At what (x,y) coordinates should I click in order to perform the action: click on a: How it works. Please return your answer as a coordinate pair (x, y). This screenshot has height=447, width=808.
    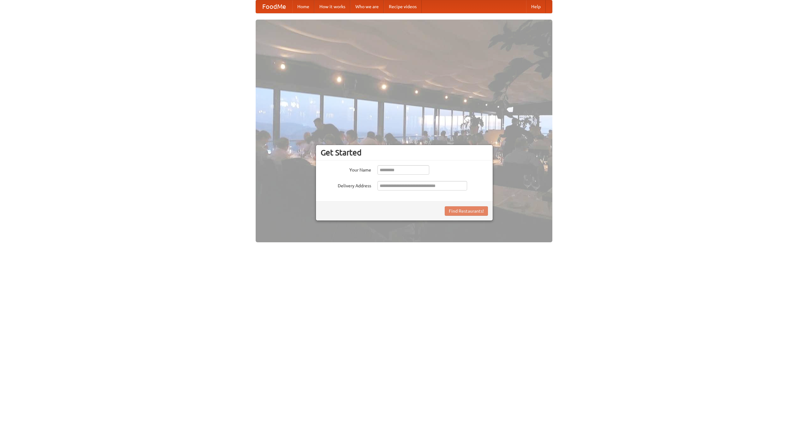
    Looking at the image, I should click on (332, 7).